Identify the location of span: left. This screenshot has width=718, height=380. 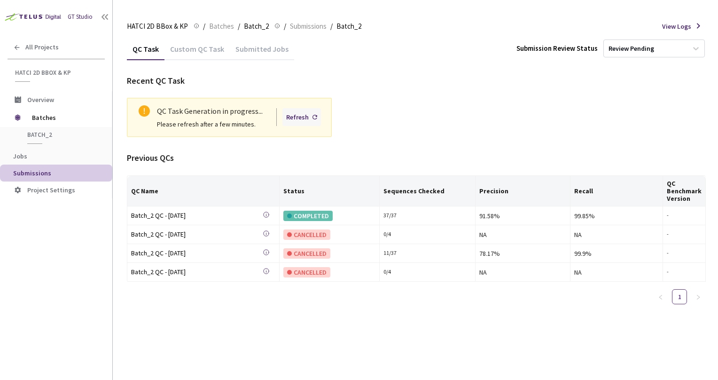
(661, 297).